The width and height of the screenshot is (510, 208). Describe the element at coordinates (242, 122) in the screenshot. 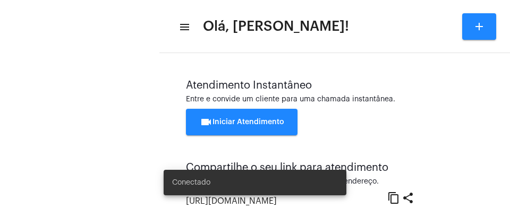

I see `button: Iniciar Atendimento` at that location.